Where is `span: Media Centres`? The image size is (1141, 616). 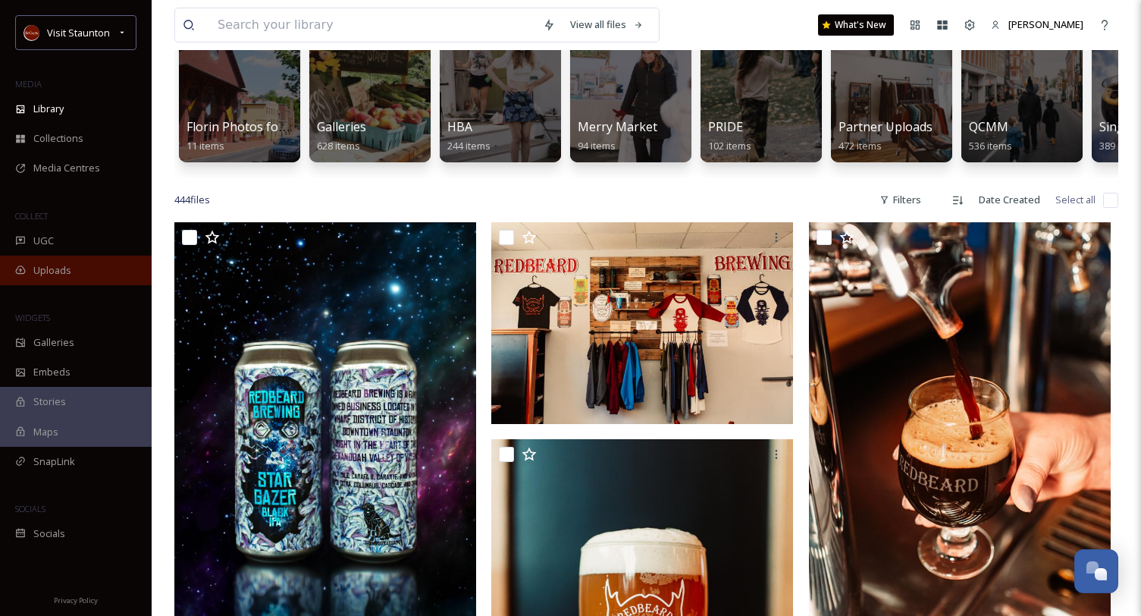 span: Media Centres is located at coordinates (67, 168).